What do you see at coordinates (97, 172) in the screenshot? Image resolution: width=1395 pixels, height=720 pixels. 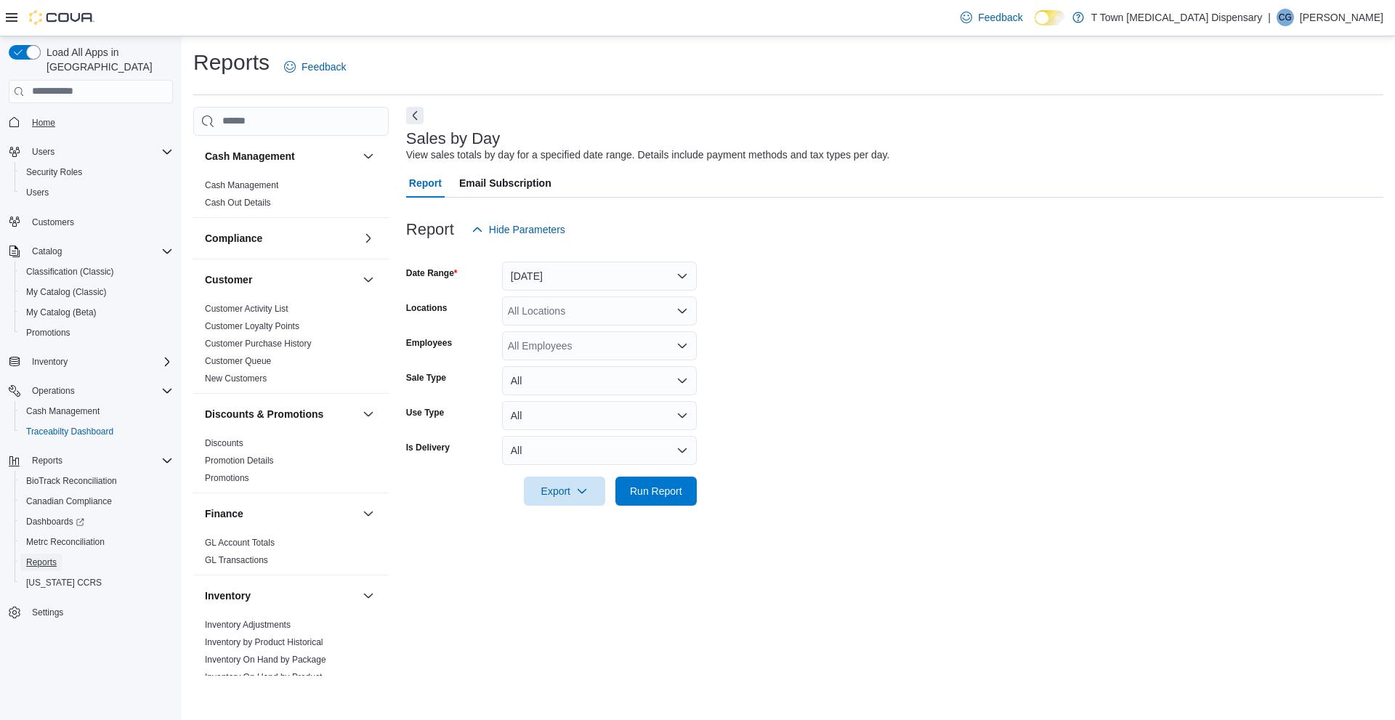 I see `button: Security Roles` at bounding box center [97, 172].